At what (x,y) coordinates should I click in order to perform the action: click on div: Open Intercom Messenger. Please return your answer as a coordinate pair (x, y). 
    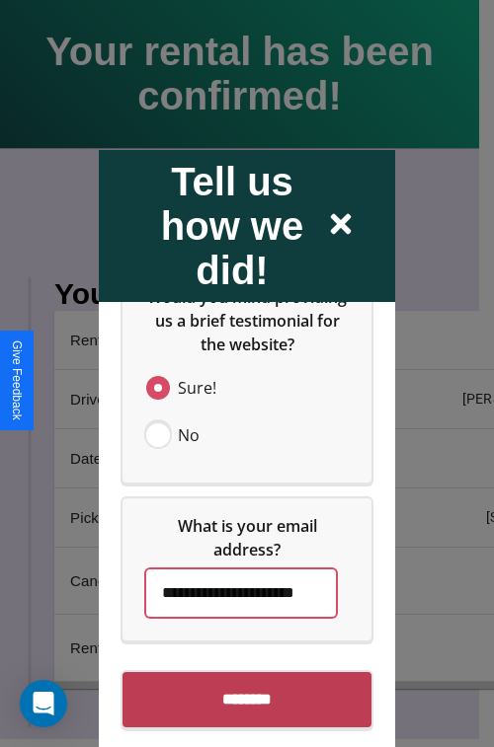
    Looking at the image, I should click on (43, 704).